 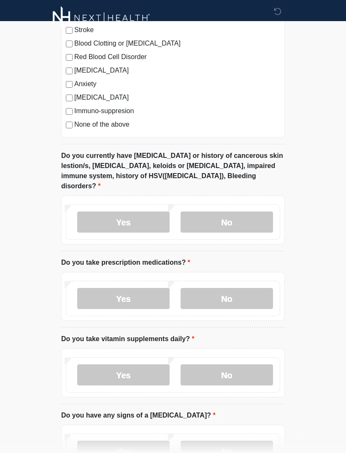 I want to click on input: Red Blood Cell Disorder, so click(x=69, y=58).